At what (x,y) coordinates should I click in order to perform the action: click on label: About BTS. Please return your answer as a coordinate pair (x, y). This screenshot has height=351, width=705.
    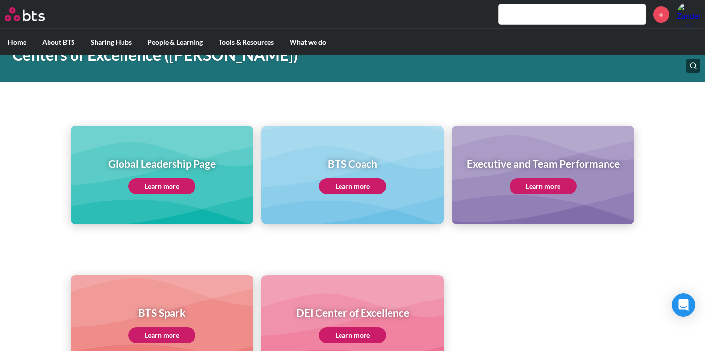
    Looking at the image, I should click on (58, 42).